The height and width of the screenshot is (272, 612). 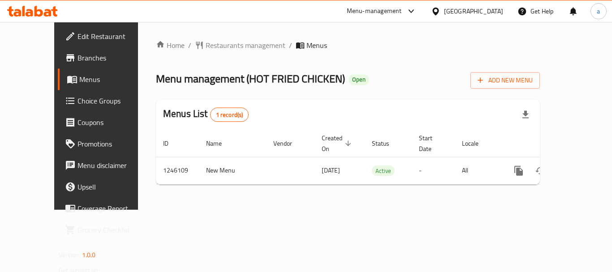 I want to click on a: Coverage Report, so click(x=107, y=208).